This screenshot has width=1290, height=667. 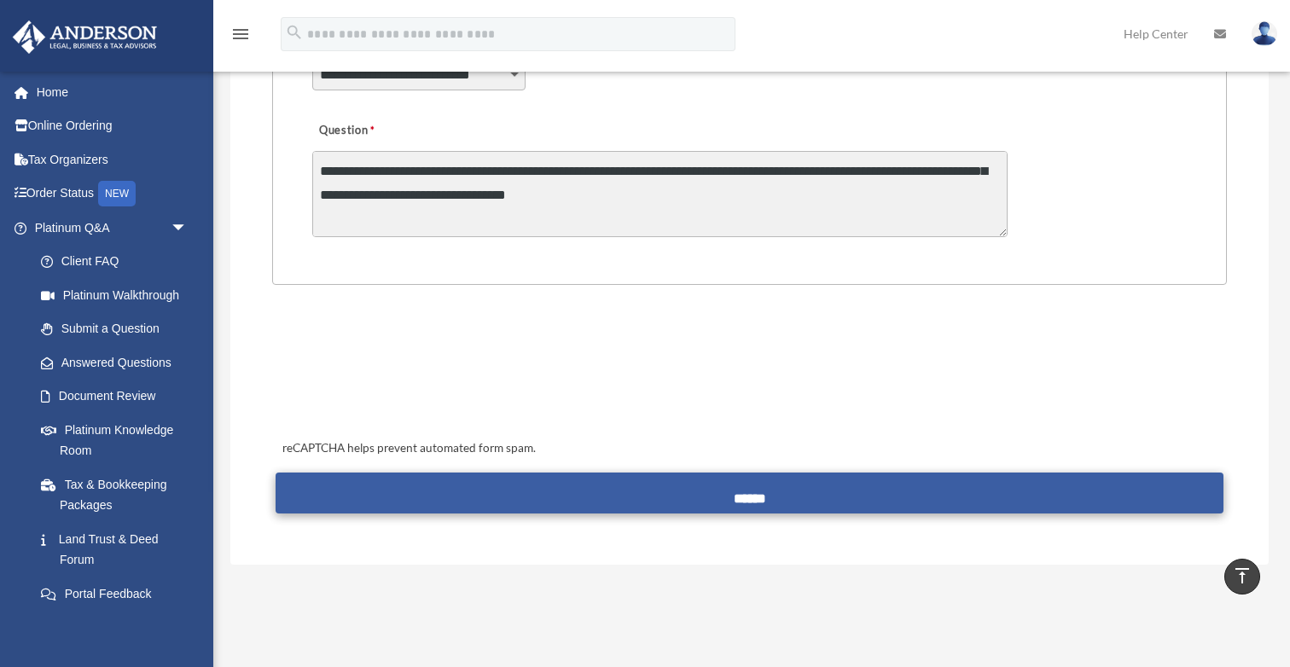 What do you see at coordinates (84, 37) in the screenshot?
I see `img: Anderson Advisors Platinum Portal` at bounding box center [84, 37].